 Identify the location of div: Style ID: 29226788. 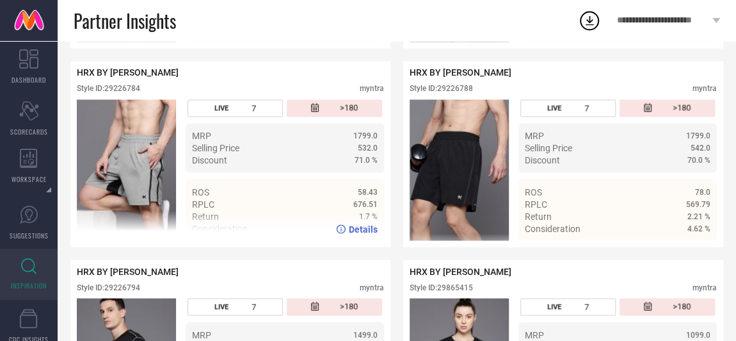
(441, 88).